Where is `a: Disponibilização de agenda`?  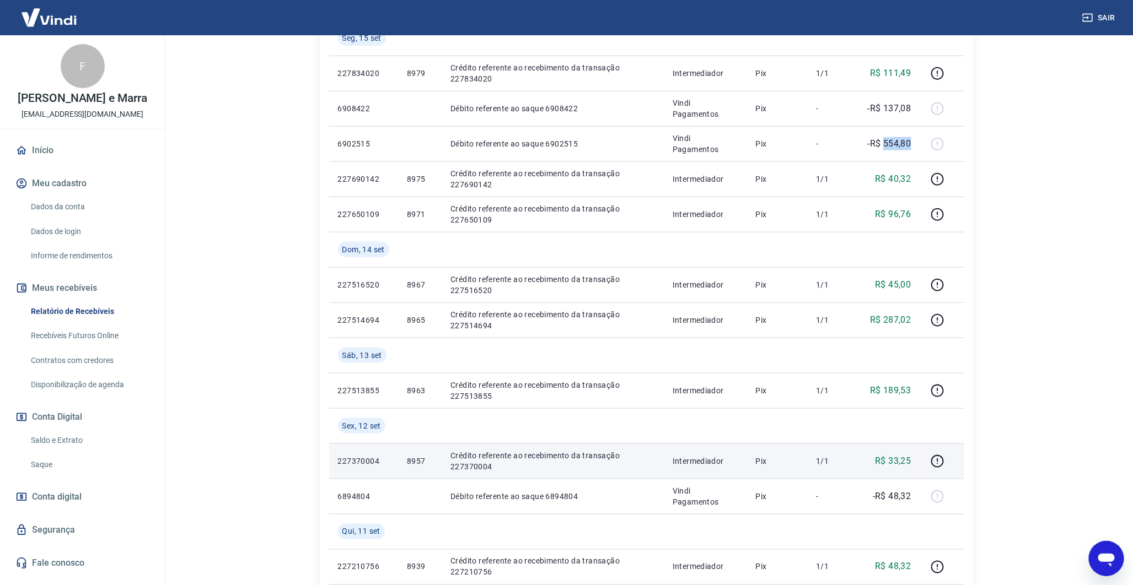 a: Disponibilização de agenda is located at coordinates (89, 385).